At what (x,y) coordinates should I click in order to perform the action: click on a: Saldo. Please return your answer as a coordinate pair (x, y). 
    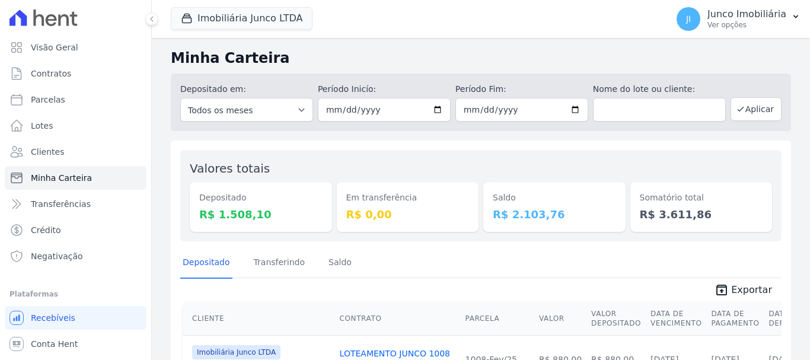
    Looking at the image, I should click on (340, 263).